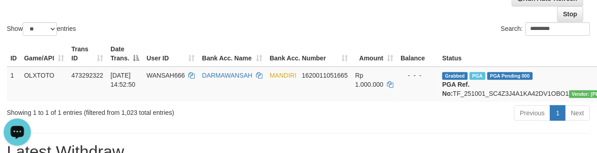 The image size is (597, 153). I want to click on th: Trans ID: activate to sort column ascending, so click(87, 54).